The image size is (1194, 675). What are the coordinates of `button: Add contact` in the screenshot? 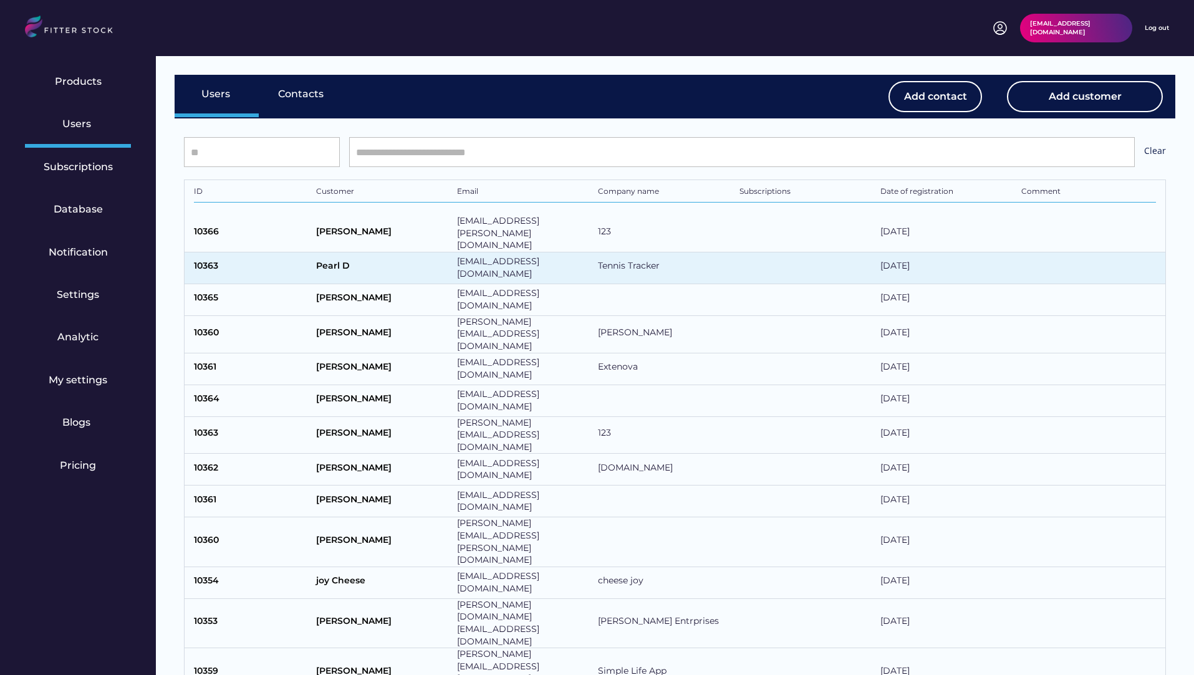 It's located at (935, 97).